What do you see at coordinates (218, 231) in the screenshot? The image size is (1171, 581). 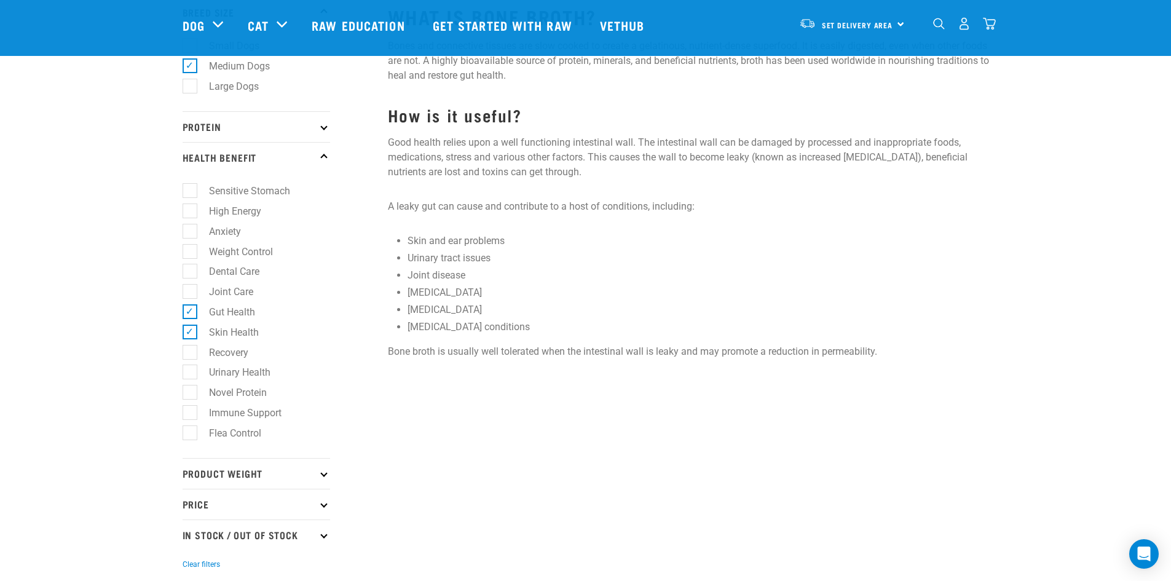 I see `label: Anxiety` at bounding box center [218, 231].